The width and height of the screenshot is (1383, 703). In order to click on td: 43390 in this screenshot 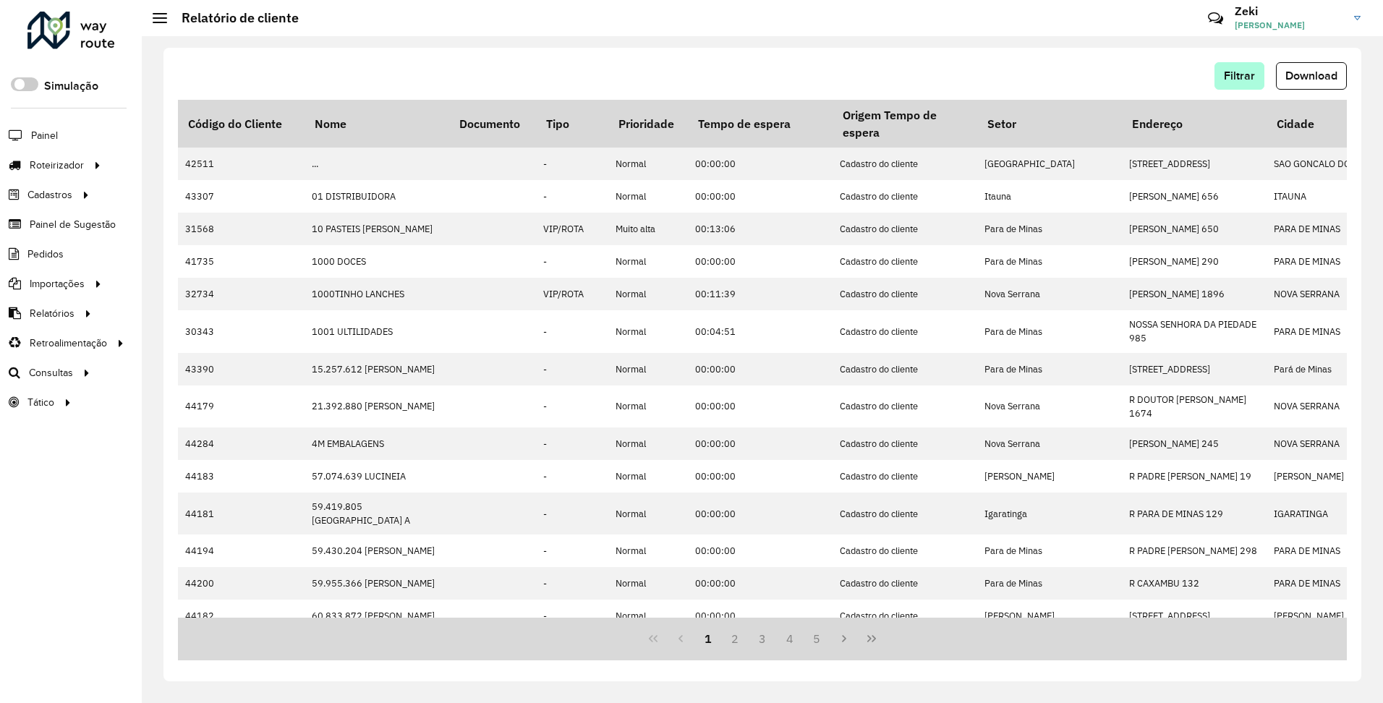, I will do `click(241, 369)`.